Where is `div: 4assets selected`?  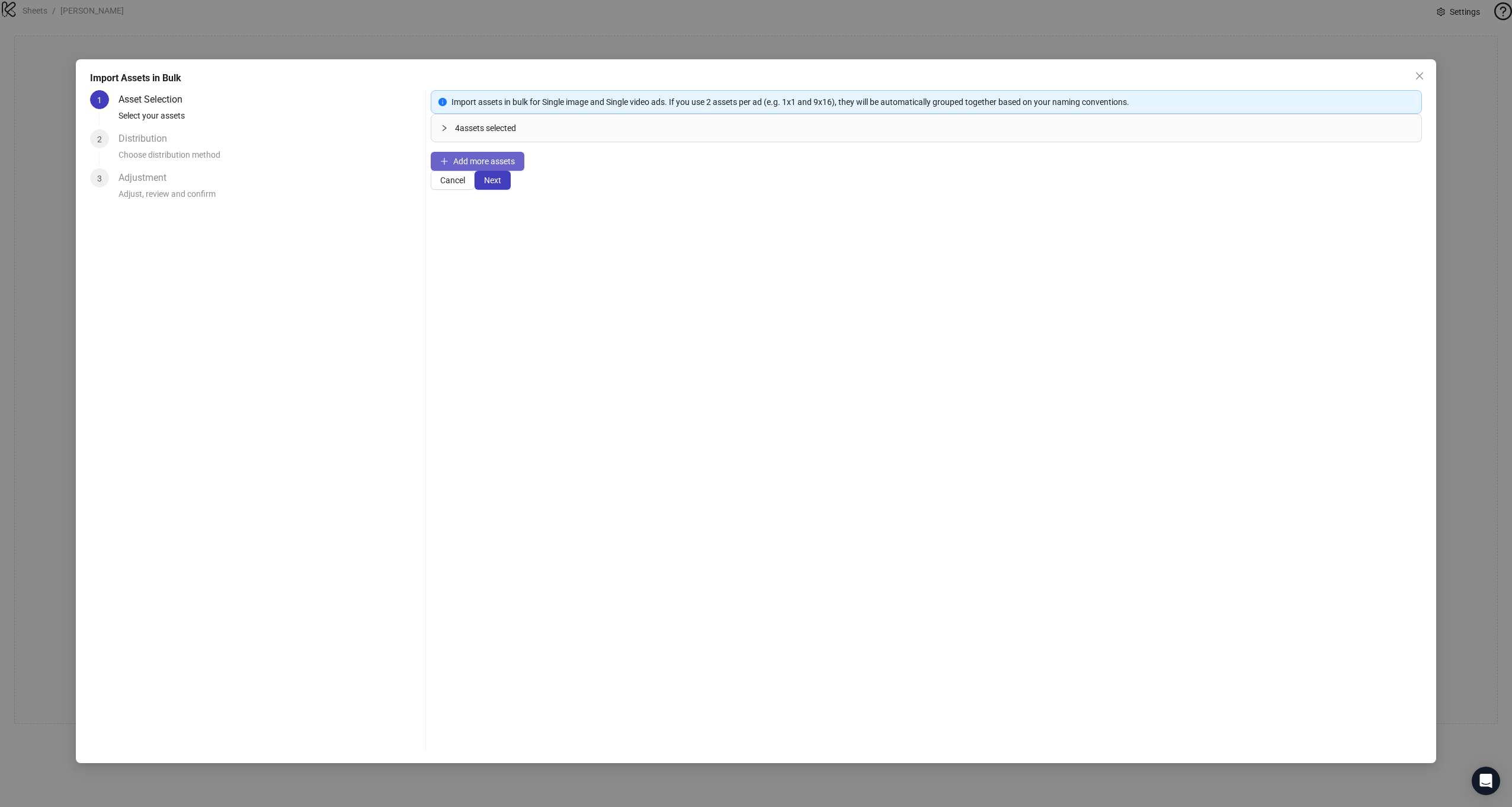 div: 4assets selected is located at coordinates (926, 128).